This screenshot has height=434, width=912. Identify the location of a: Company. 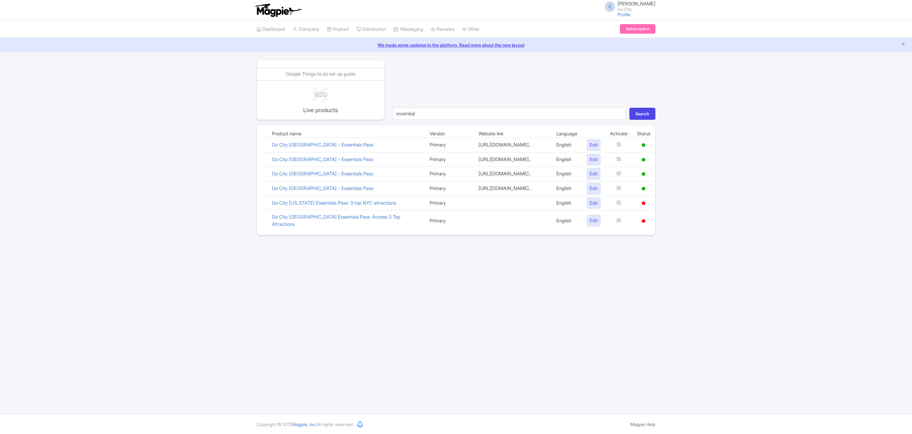
(306, 29).